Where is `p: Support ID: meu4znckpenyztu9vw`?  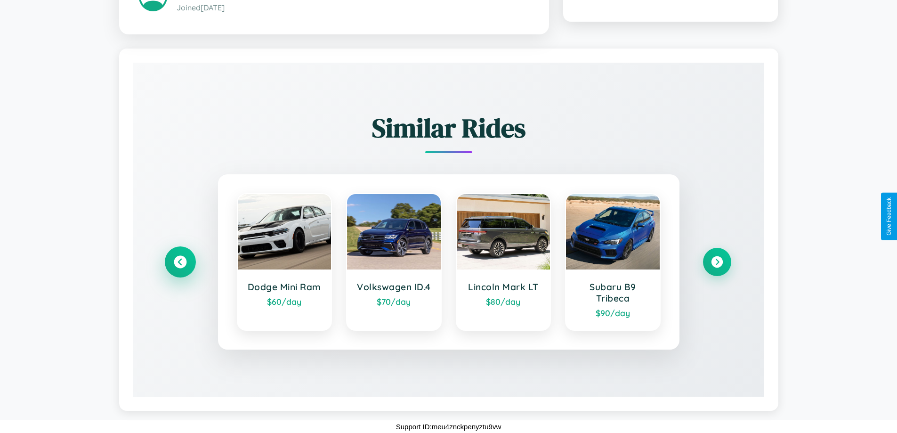
p: Support ID: meu4znckpenyztu9vw is located at coordinates (448, 426).